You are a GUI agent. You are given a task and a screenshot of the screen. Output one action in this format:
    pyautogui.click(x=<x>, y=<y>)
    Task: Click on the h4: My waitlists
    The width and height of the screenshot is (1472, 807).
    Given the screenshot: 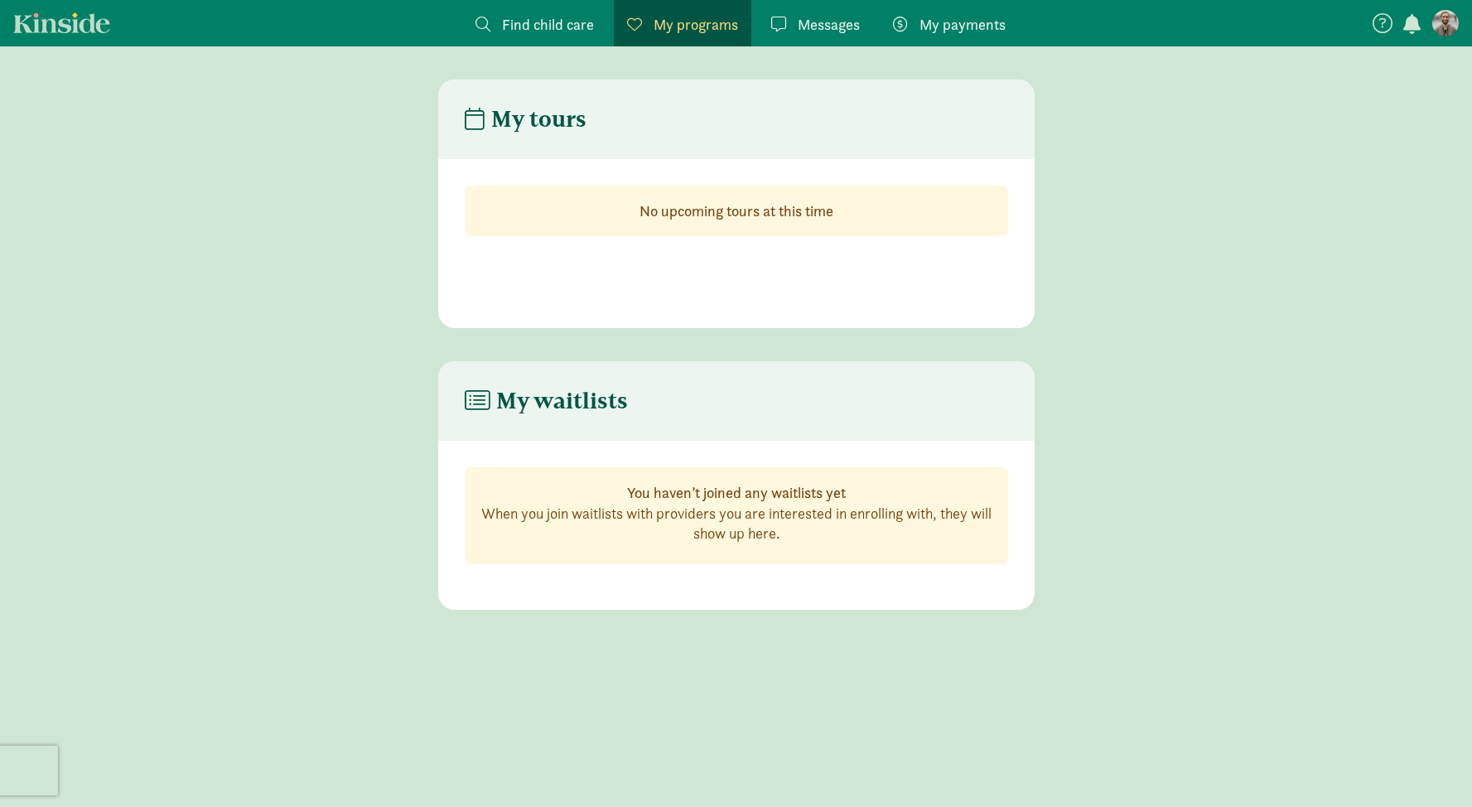 What is the action you would take?
    pyautogui.click(x=546, y=401)
    